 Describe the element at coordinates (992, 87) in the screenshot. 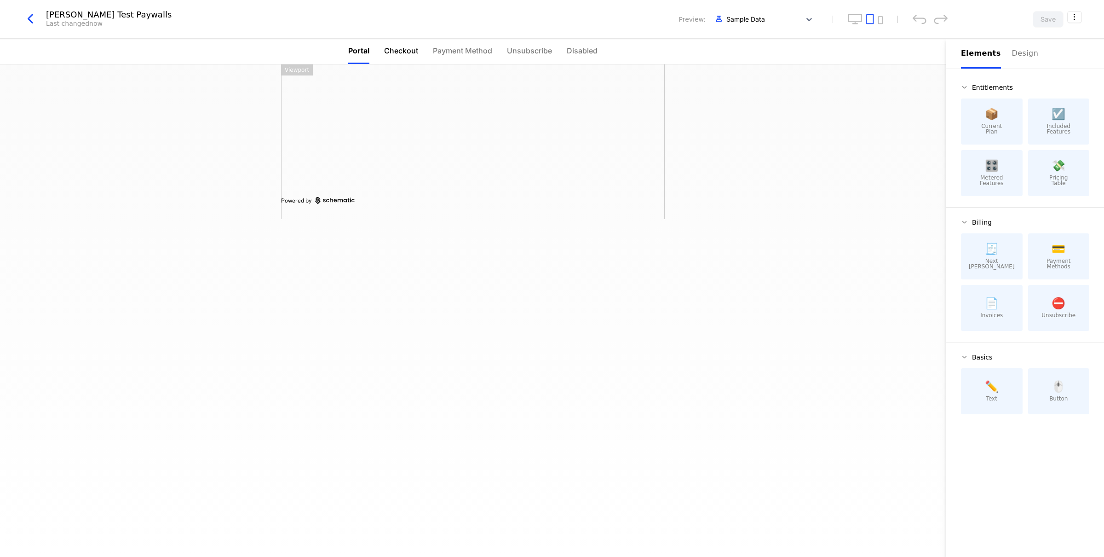

I see `span: Entitlements` at that location.